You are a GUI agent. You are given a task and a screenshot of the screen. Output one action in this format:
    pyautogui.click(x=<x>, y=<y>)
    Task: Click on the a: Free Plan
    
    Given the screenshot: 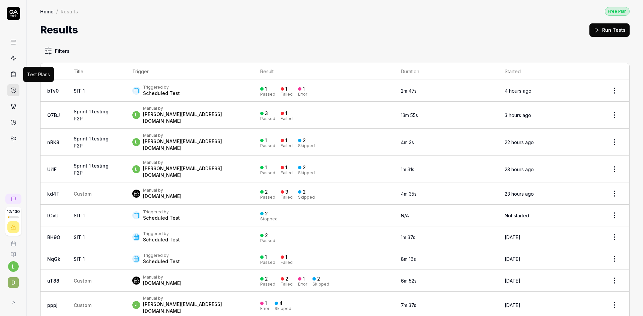 What is the action you would take?
    pyautogui.click(x=617, y=11)
    